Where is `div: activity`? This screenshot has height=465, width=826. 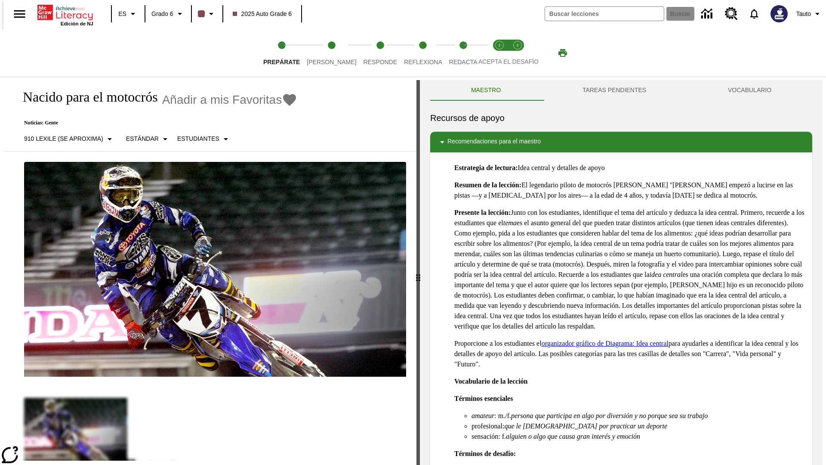
div: activity is located at coordinates (621, 272).